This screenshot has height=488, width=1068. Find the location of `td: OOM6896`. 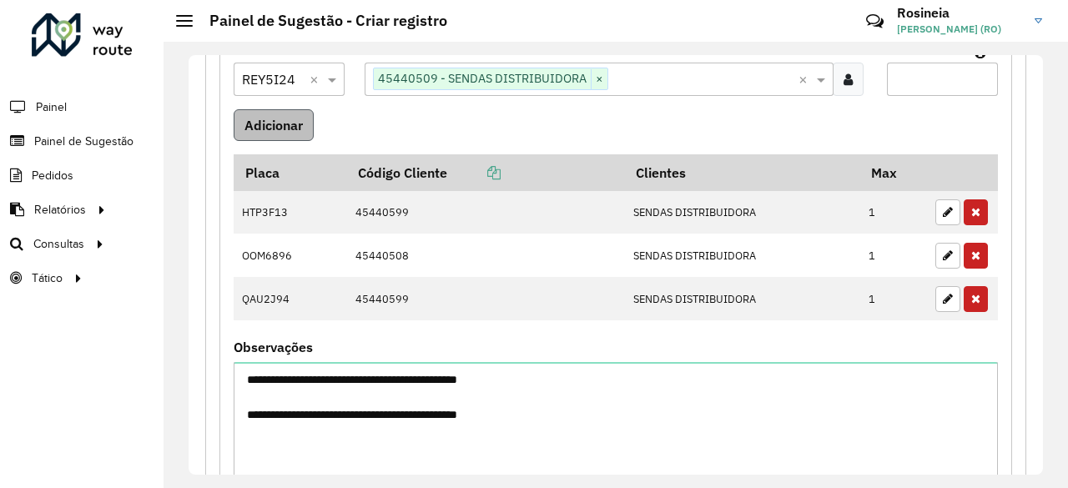

td: OOM6896 is located at coordinates (289, 255).